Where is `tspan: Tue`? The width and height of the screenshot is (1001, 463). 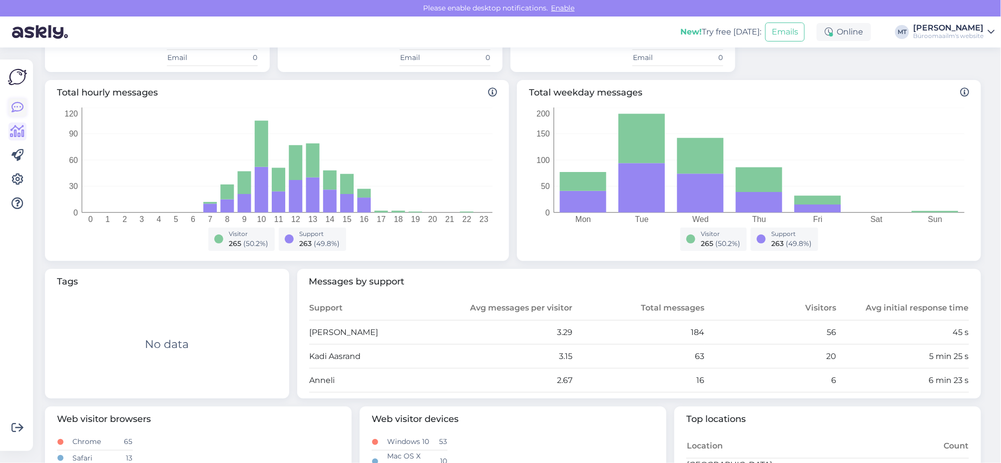 tspan: Tue is located at coordinates (642, 219).